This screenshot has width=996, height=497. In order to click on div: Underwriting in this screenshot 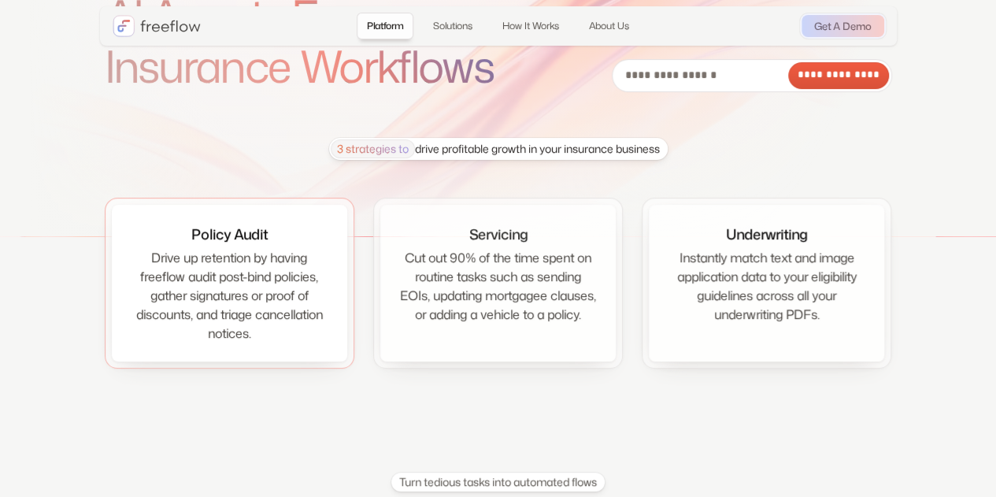, I will do `click(766, 234)`.